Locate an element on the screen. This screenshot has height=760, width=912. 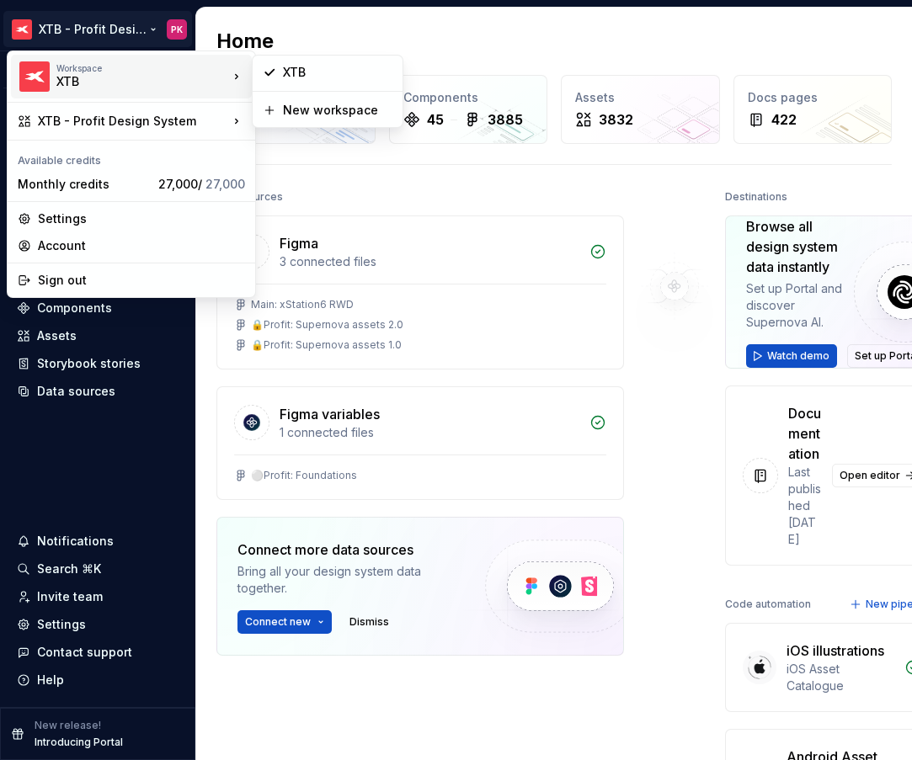
div: Monthly credits is located at coordinates (84, 184).